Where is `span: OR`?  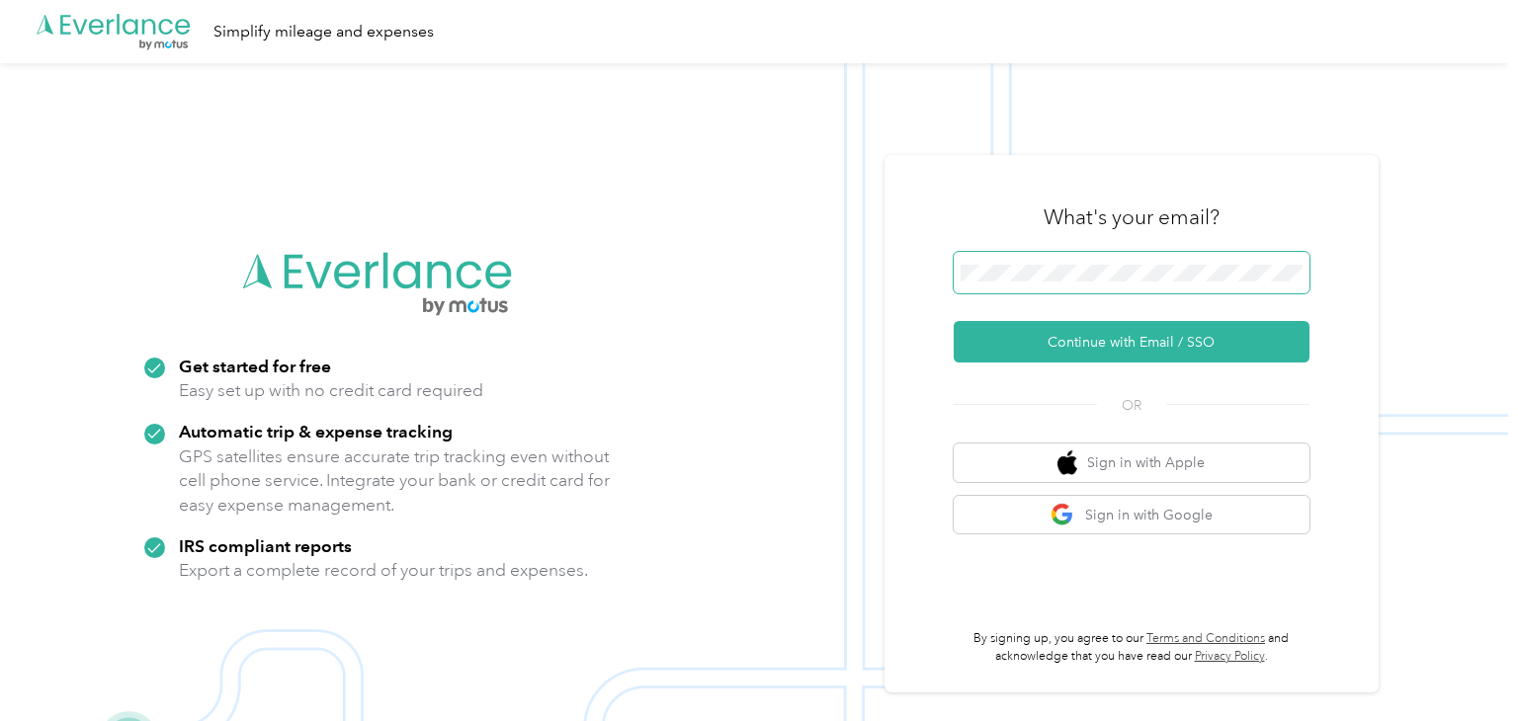
span: OR is located at coordinates (1131, 405).